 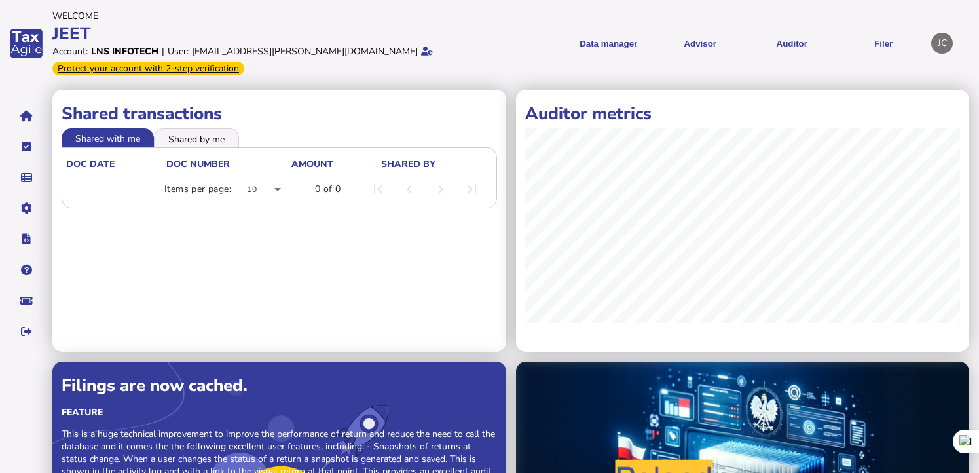 What do you see at coordinates (124, 51) in the screenshot?
I see `div: LNS INFOTECH` at bounding box center [124, 51].